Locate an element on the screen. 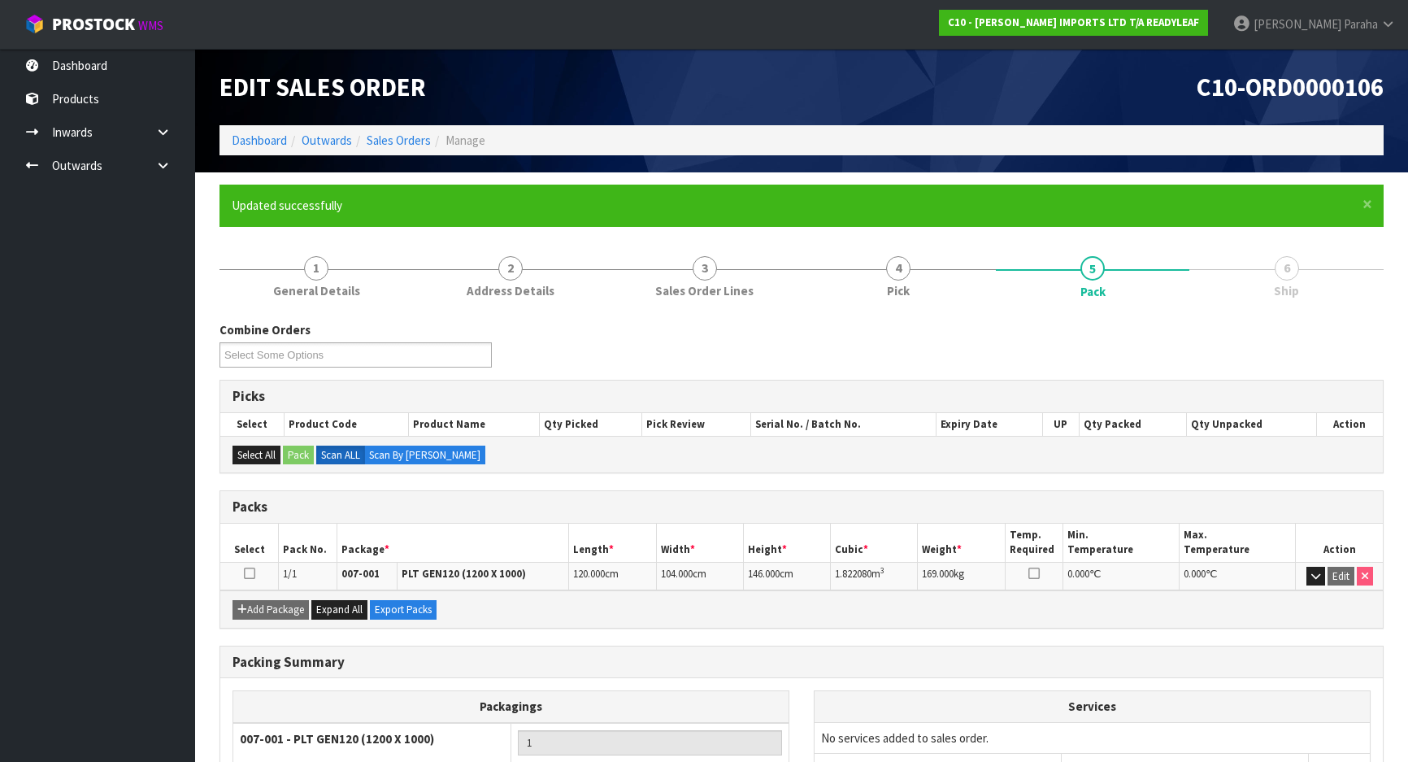 The width and height of the screenshot is (1408, 762). td: No services added to sales order. is located at coordinates (1092, 738).